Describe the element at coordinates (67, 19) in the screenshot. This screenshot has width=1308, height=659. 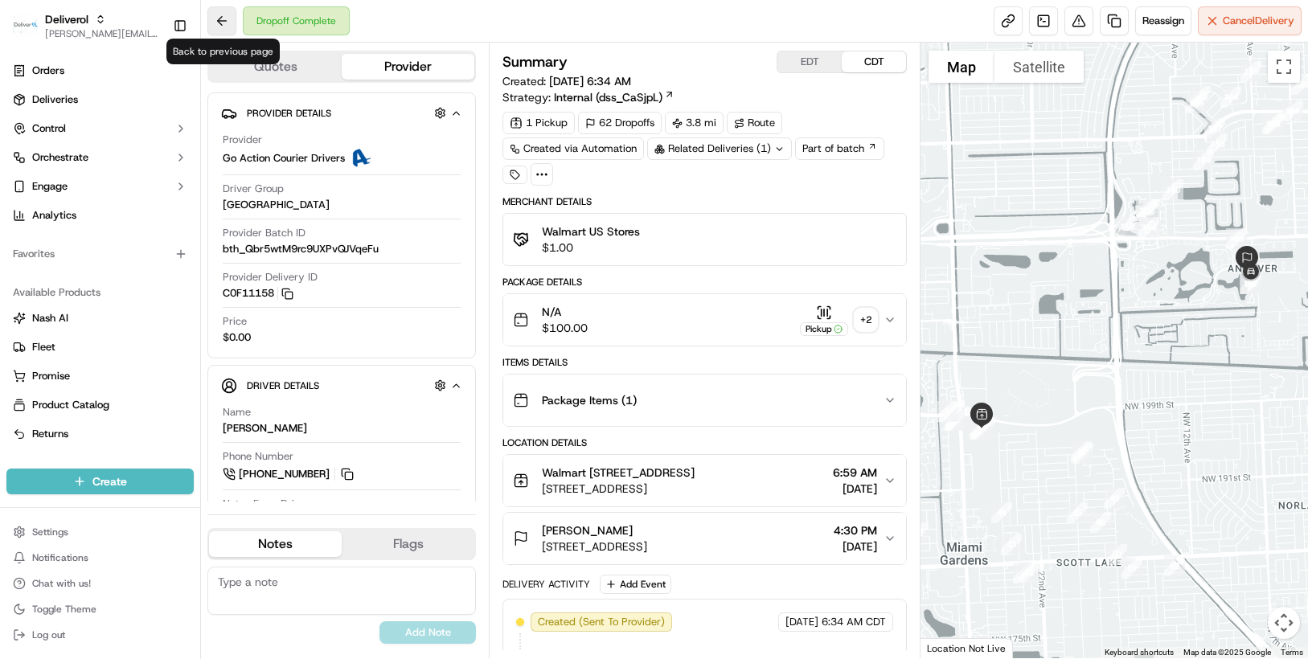
I see `span: Deliverol` at that location.